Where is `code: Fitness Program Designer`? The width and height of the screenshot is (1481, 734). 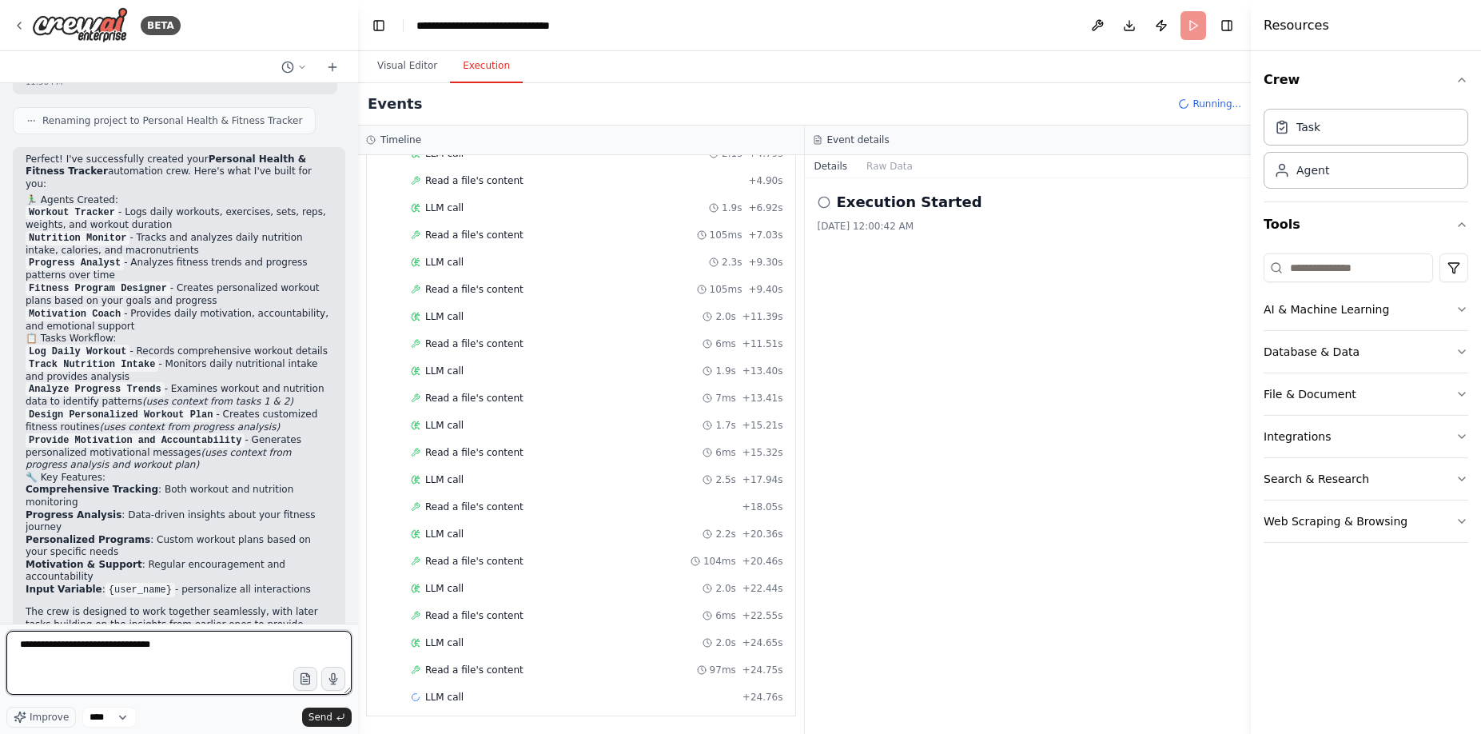
code: Fitness Program Designer is located at coordinates (98, 289).